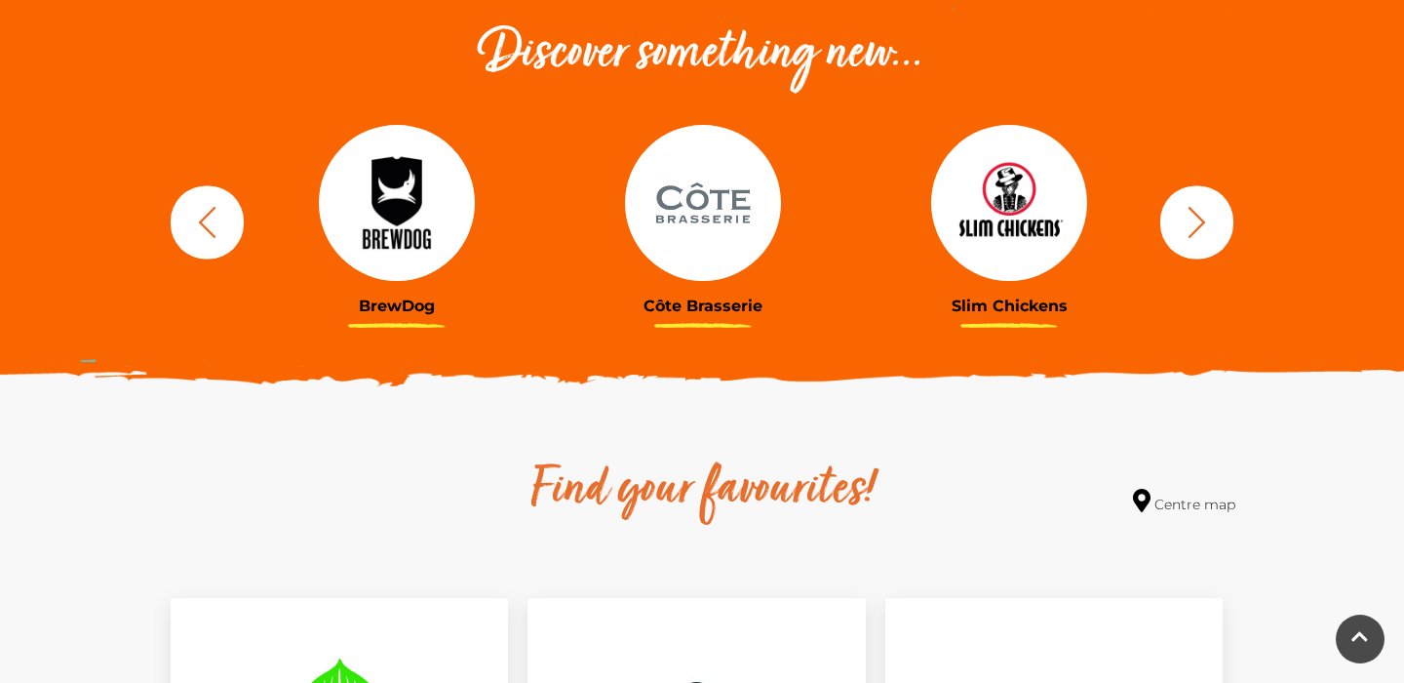  I want to click on a: Centre map, so click(1184, 501).